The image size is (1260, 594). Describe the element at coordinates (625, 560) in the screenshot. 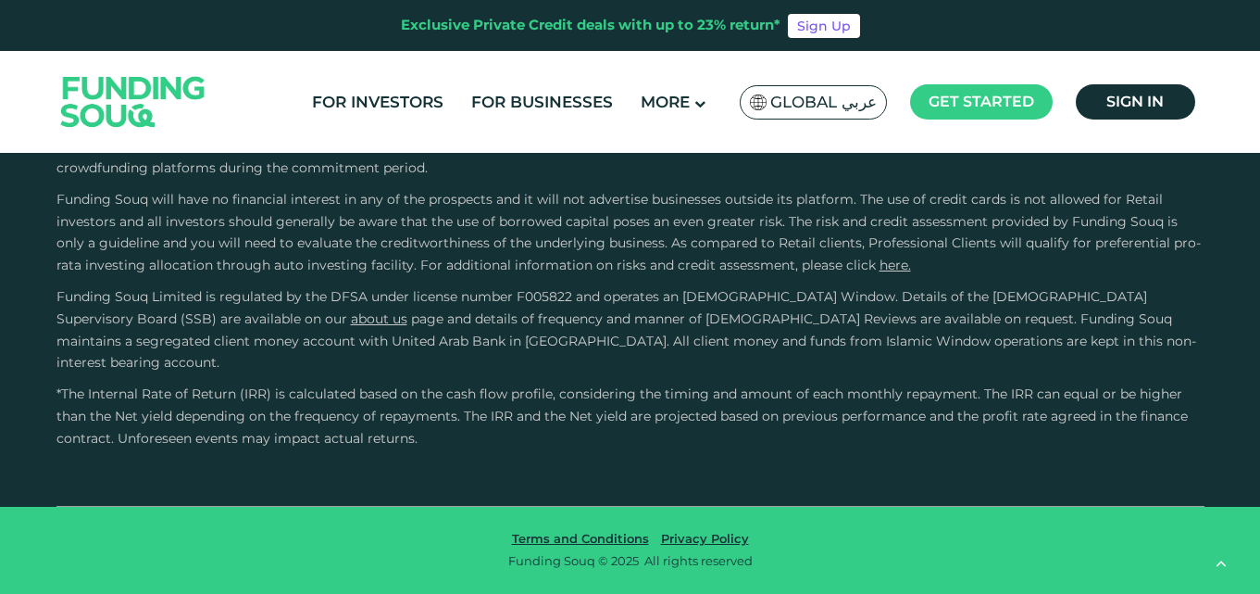

I see `span: 2025` at that location.